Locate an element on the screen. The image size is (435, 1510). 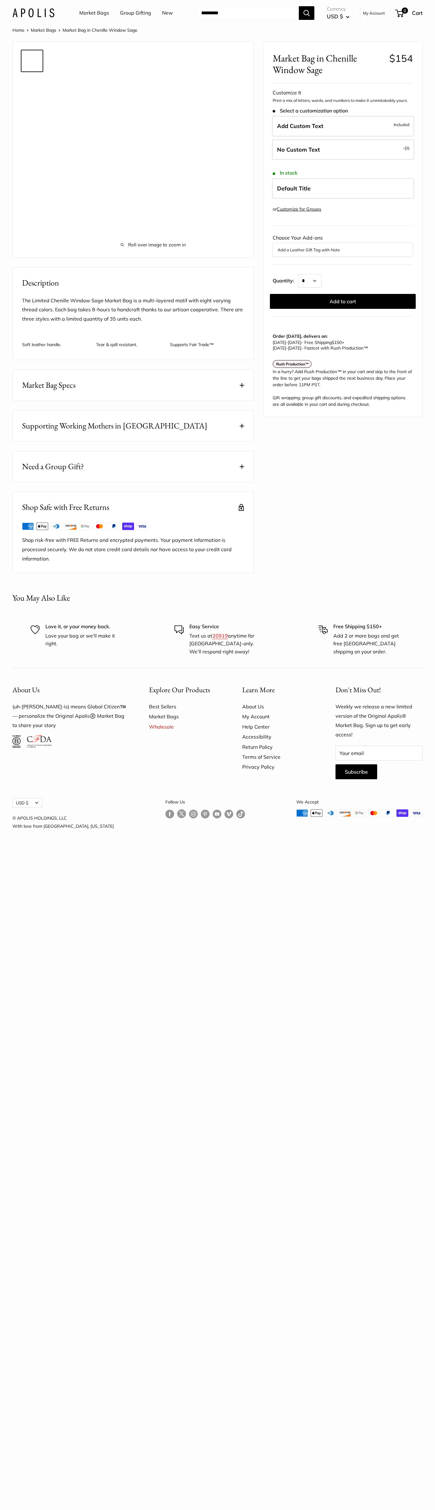
h2: Description is located at coordinates (133, 283).